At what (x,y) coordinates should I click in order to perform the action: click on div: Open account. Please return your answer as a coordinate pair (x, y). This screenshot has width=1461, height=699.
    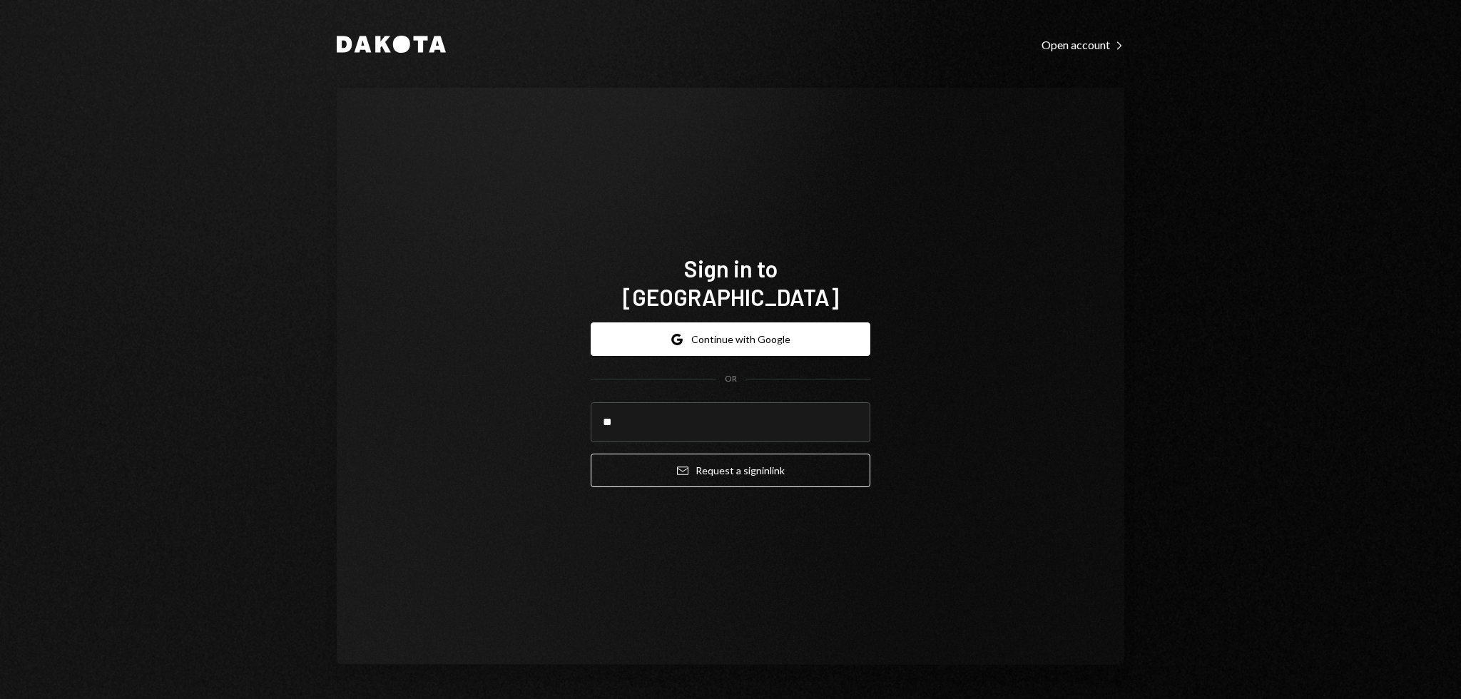
    Looking at the image, I should click on (1083, 45).